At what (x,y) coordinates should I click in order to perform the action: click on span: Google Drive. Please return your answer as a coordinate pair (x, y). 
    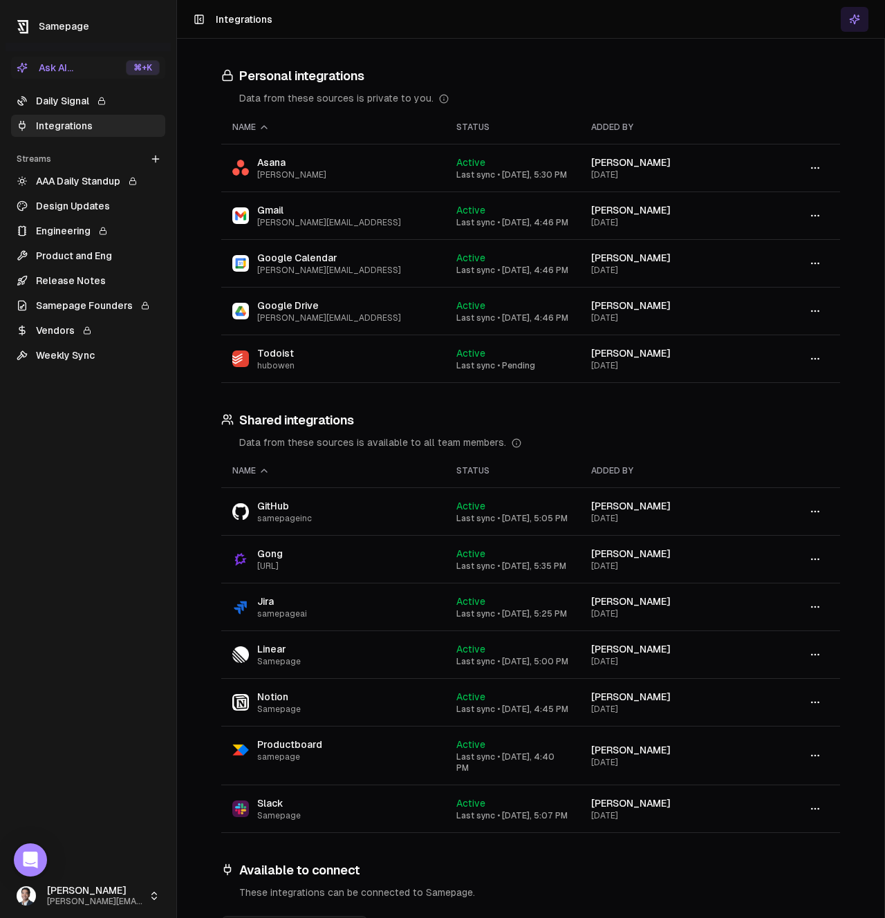
    Looking at the image, I should click on (329, 306).